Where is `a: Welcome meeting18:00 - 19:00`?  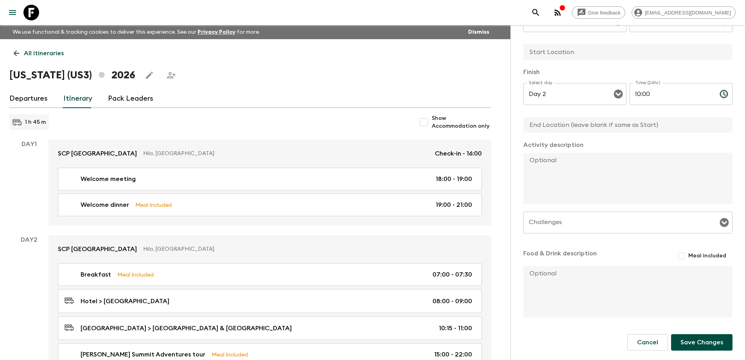 a: Welcome meeting18:00 - 19:00 is located at coordinates (270, 179).